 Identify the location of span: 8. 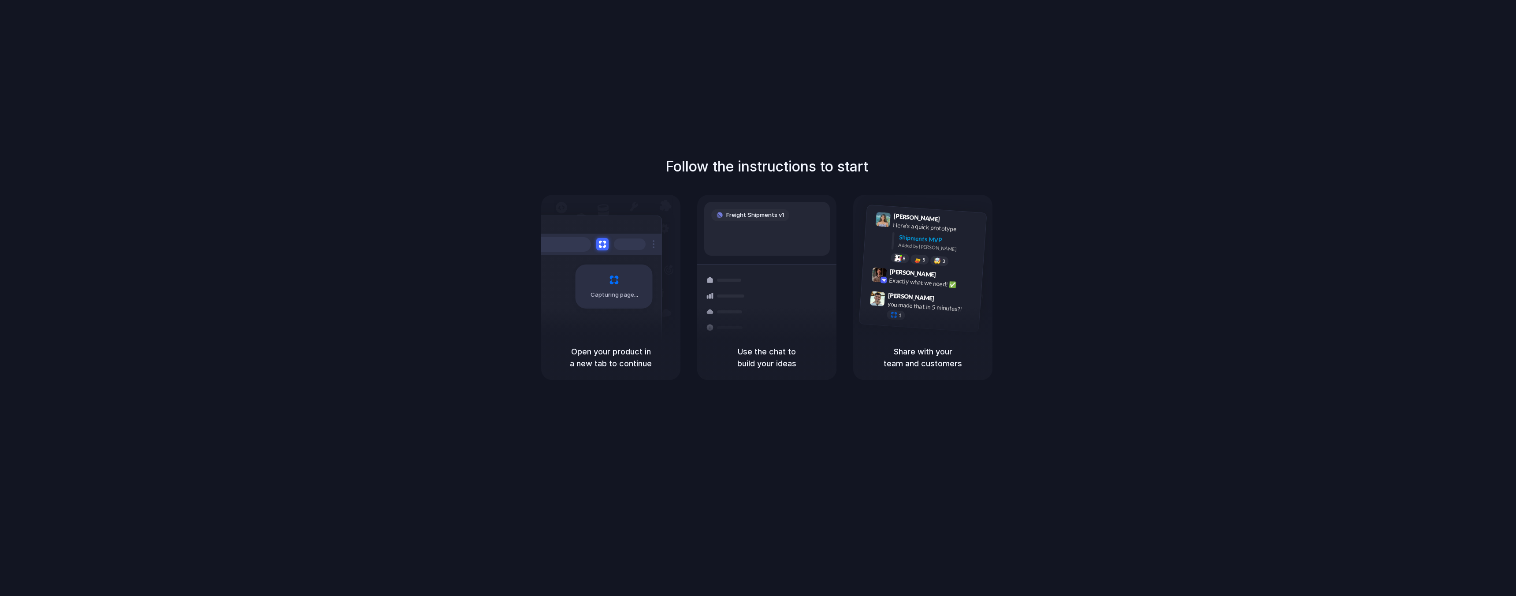
(904, 258).